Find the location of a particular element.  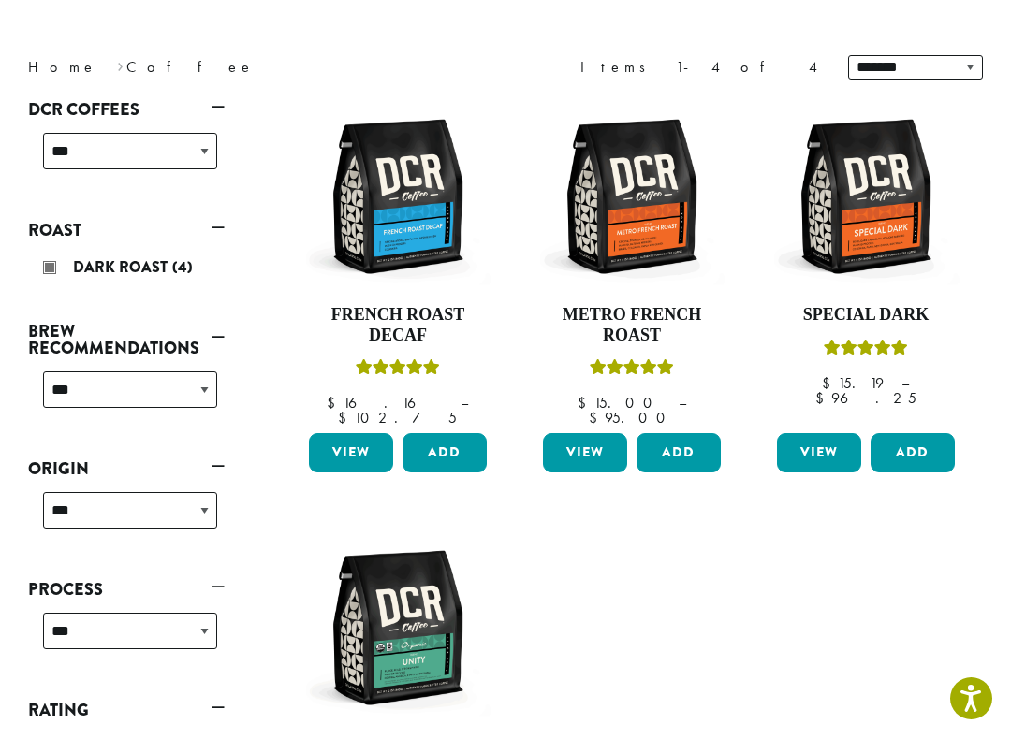

div: DCR Coffees is located at coordinates (126, 159).